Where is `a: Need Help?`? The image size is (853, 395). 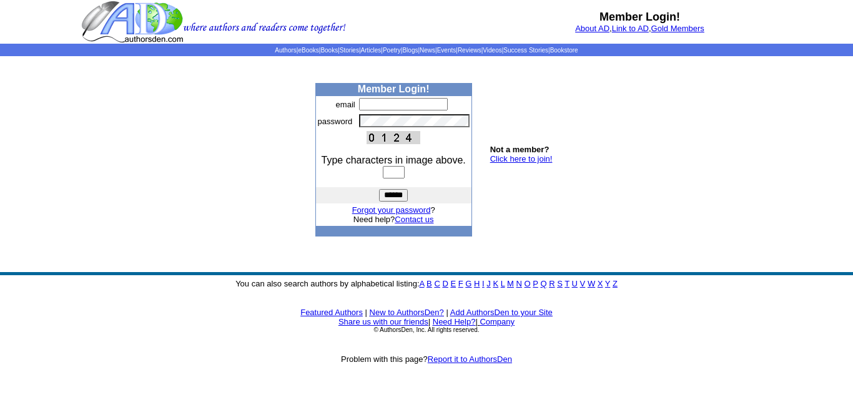
a: Need Help? is located at coordinates (454, 321).